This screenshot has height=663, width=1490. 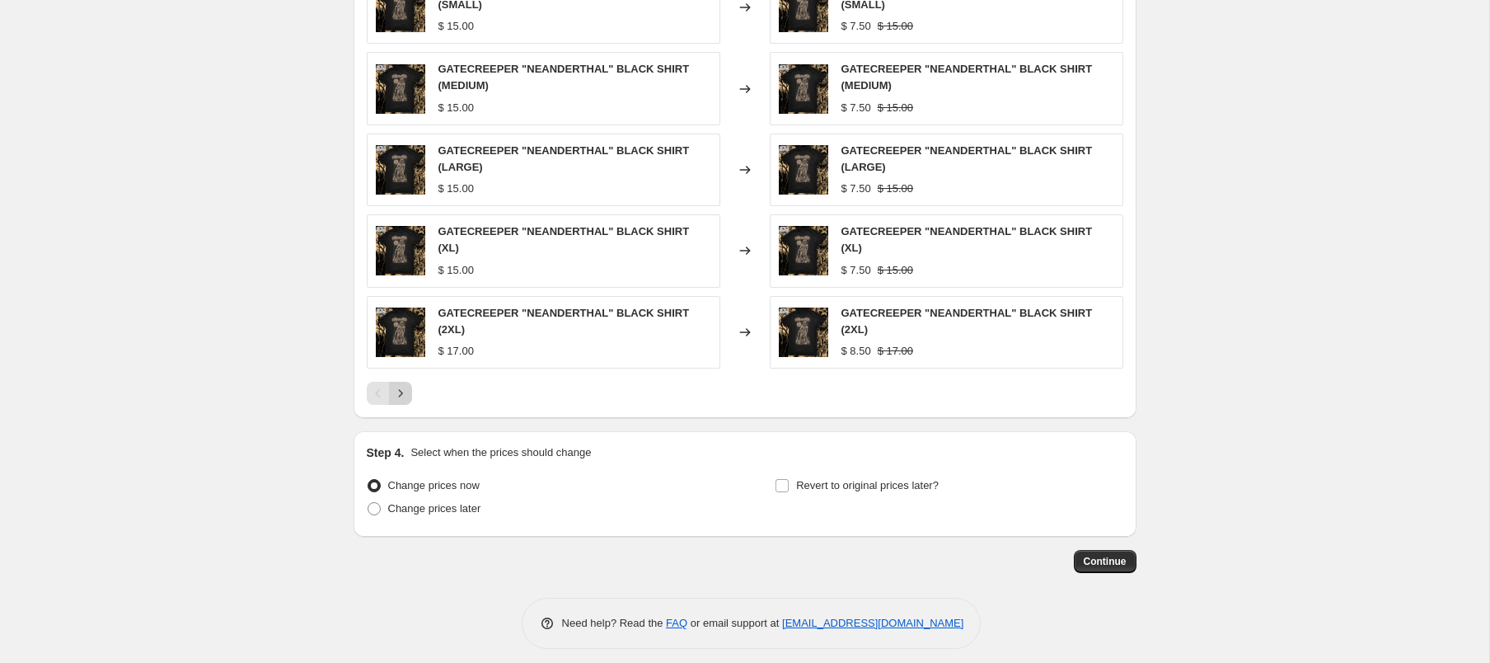 What do you see at coordinates (614, 622) in the screenshot?
I see `span: Need help? Read the` at bounding box center [614, 622].